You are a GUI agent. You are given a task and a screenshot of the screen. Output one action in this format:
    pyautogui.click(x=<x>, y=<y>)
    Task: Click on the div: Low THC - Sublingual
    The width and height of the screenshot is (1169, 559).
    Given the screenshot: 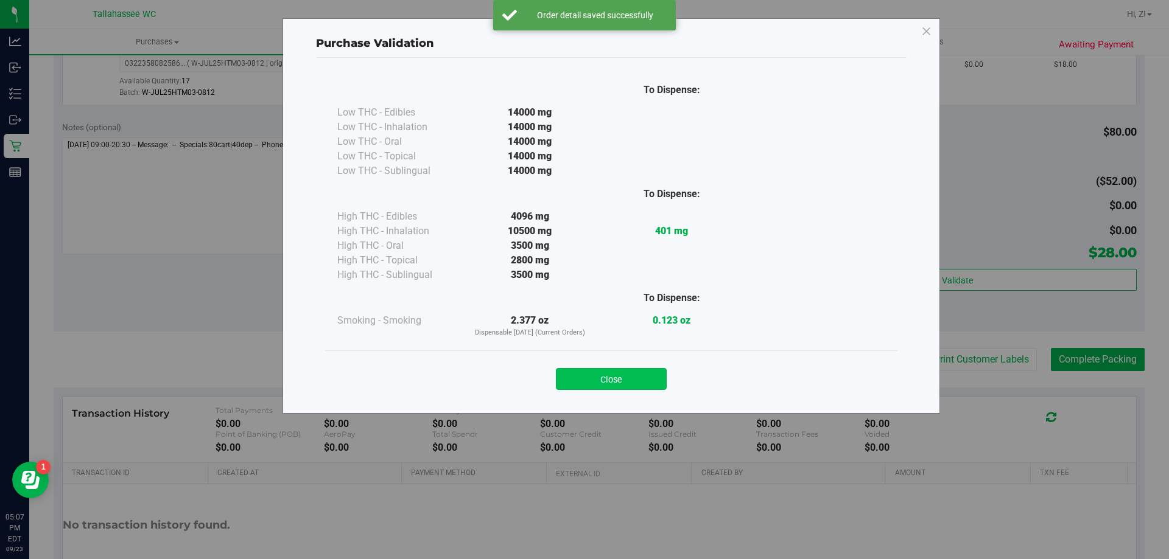 What is the action you would take?
    pyautogui.click(x=398, y=171)
    